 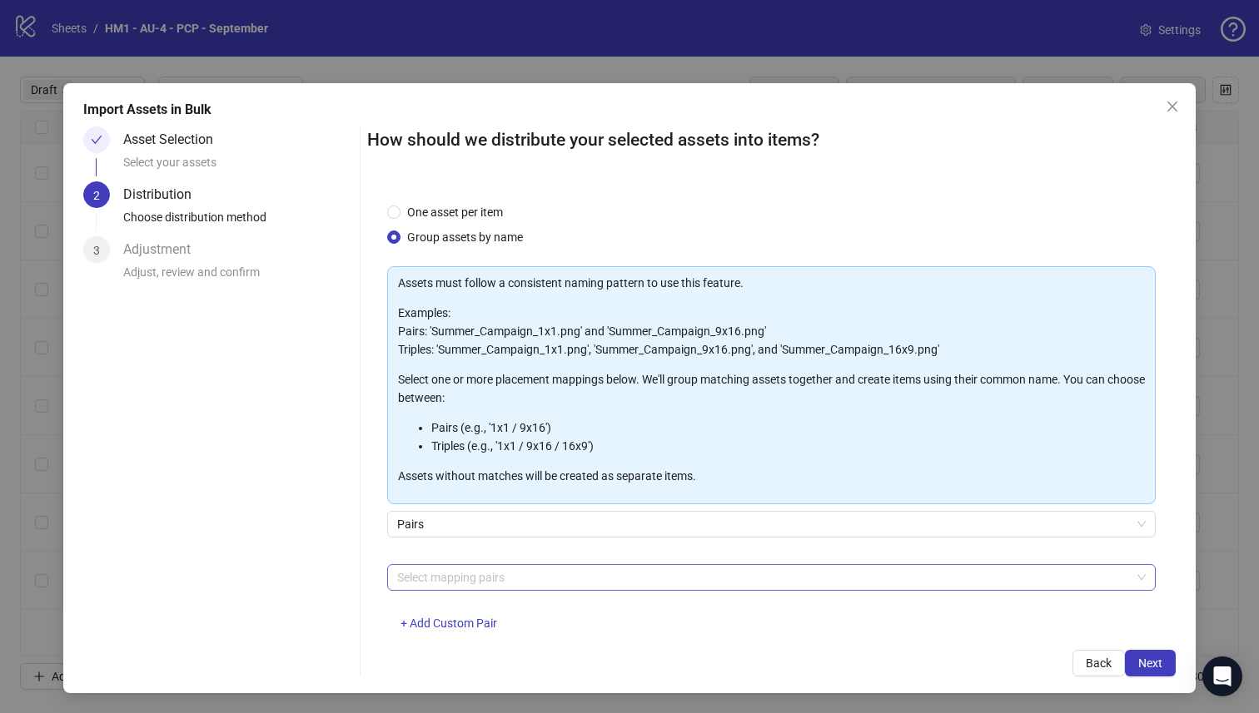 I want to click on span: 3, so click(x=97, y=251).